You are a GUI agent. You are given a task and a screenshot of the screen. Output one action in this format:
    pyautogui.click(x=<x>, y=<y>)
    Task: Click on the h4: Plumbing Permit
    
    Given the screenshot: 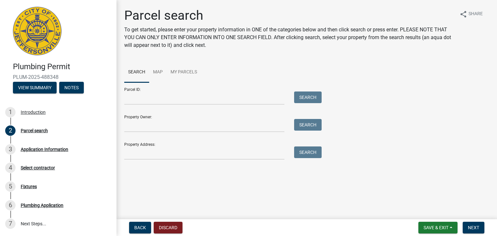 What is the action you would take?
    pyautogui.click(x=62, y=67)
    